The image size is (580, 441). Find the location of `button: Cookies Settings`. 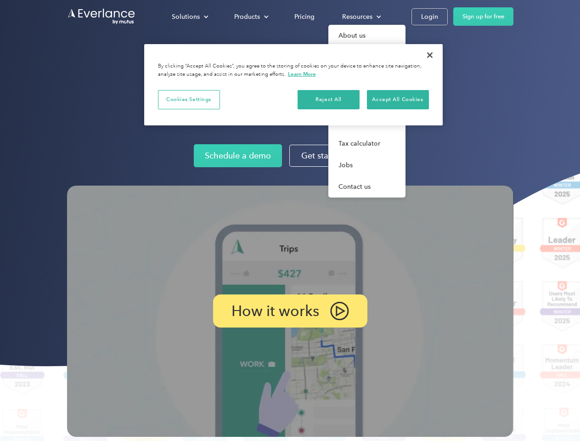

button: Cookies Settings is located at coordinates (189, 100).